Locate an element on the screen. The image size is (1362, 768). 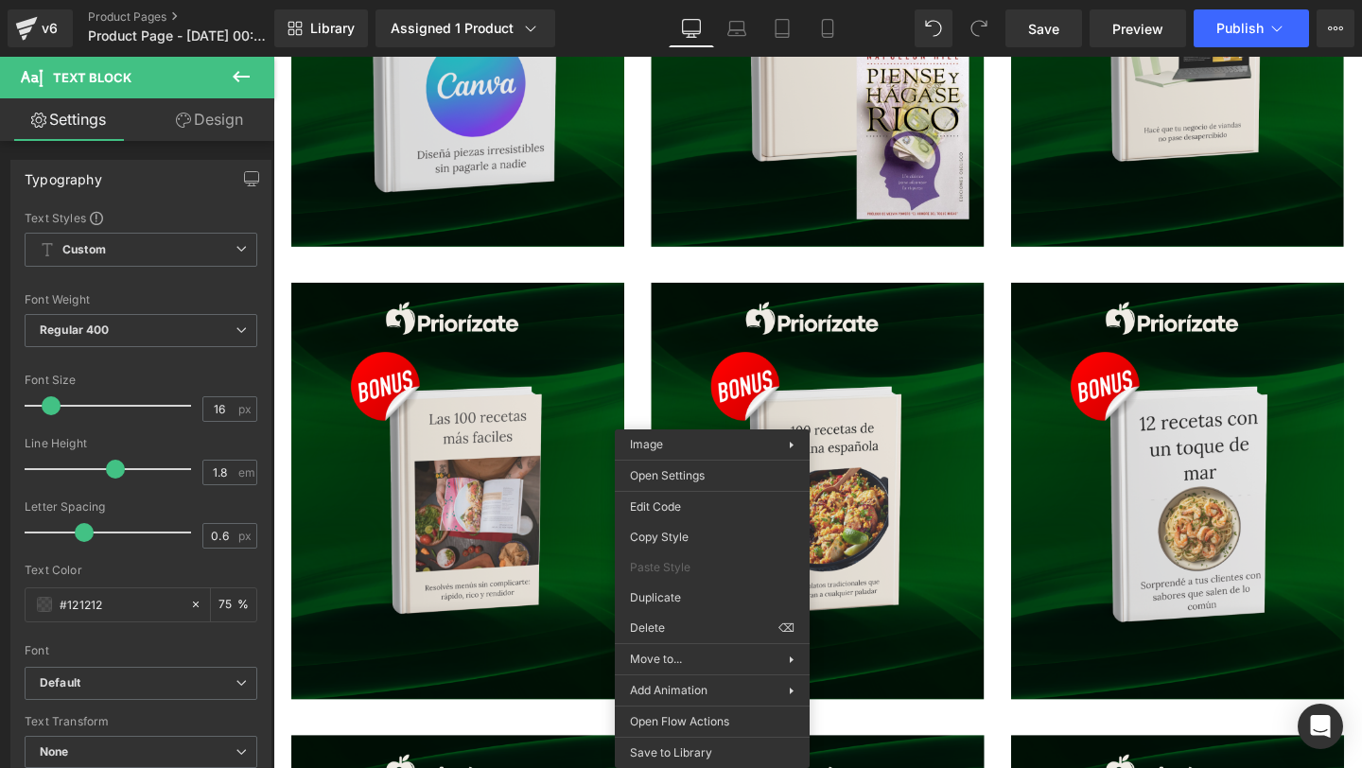
div: Font Size is located at coordinates (141, 380).